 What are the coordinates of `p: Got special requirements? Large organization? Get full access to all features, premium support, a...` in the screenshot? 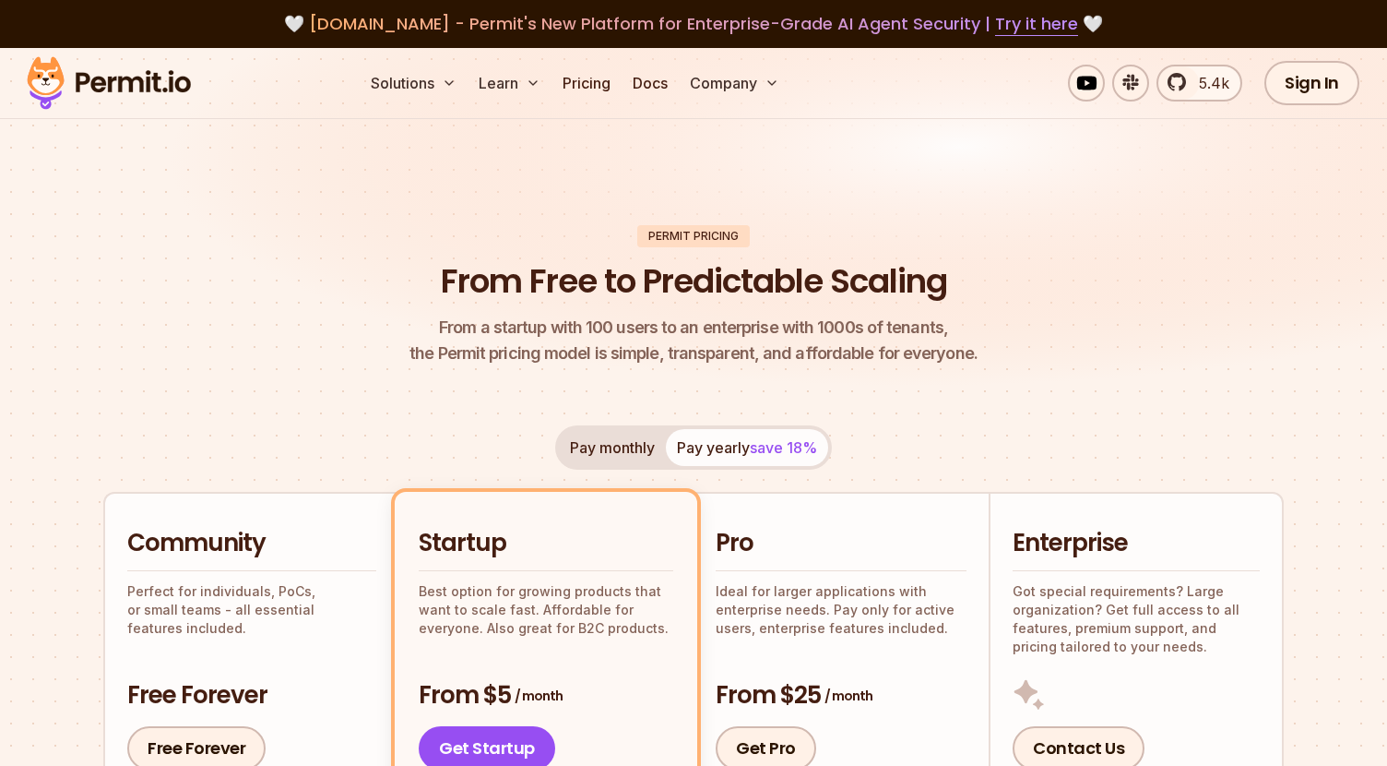 It's located at (1137, 619).